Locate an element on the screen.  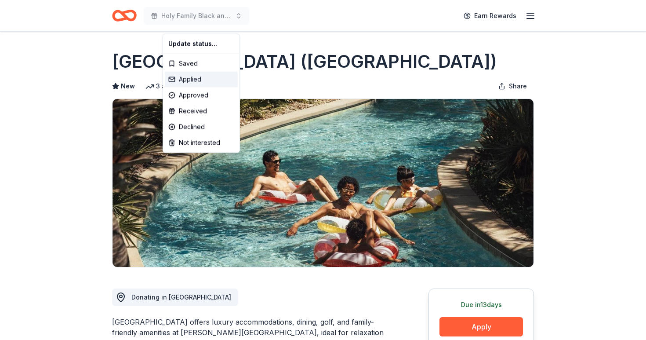
div: Received is located at coordinates (201, 111).